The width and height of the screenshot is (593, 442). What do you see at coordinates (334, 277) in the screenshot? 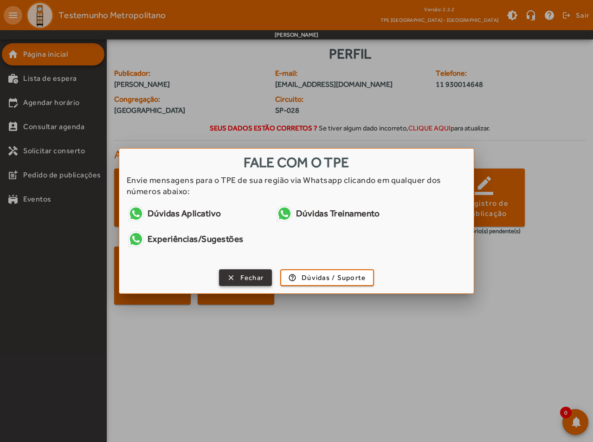
I see `span: Dúvidas / Suporte` at bounding box center [334, 277].